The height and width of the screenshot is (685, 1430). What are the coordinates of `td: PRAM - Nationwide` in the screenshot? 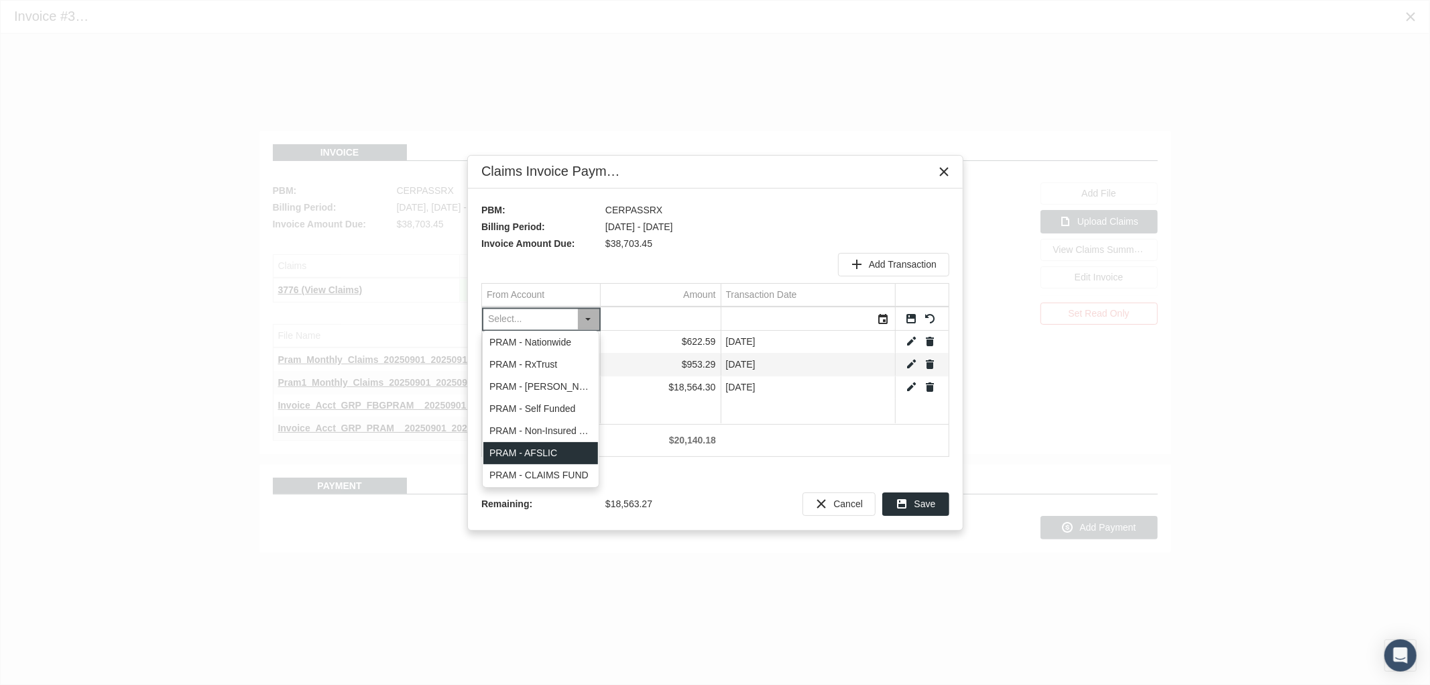 It's located at (541, 342).